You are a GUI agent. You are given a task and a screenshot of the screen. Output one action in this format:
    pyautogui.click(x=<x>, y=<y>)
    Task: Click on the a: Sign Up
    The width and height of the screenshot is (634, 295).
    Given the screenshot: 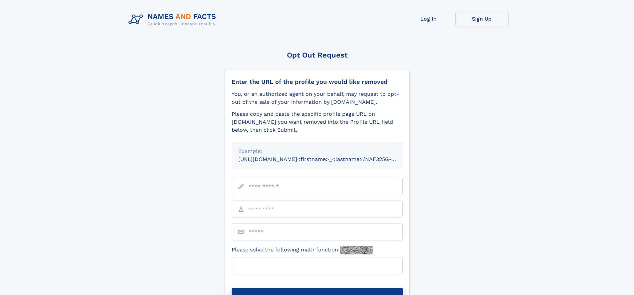 What is the action you would take?
    pyautogui.click(x=482, y=19)
    